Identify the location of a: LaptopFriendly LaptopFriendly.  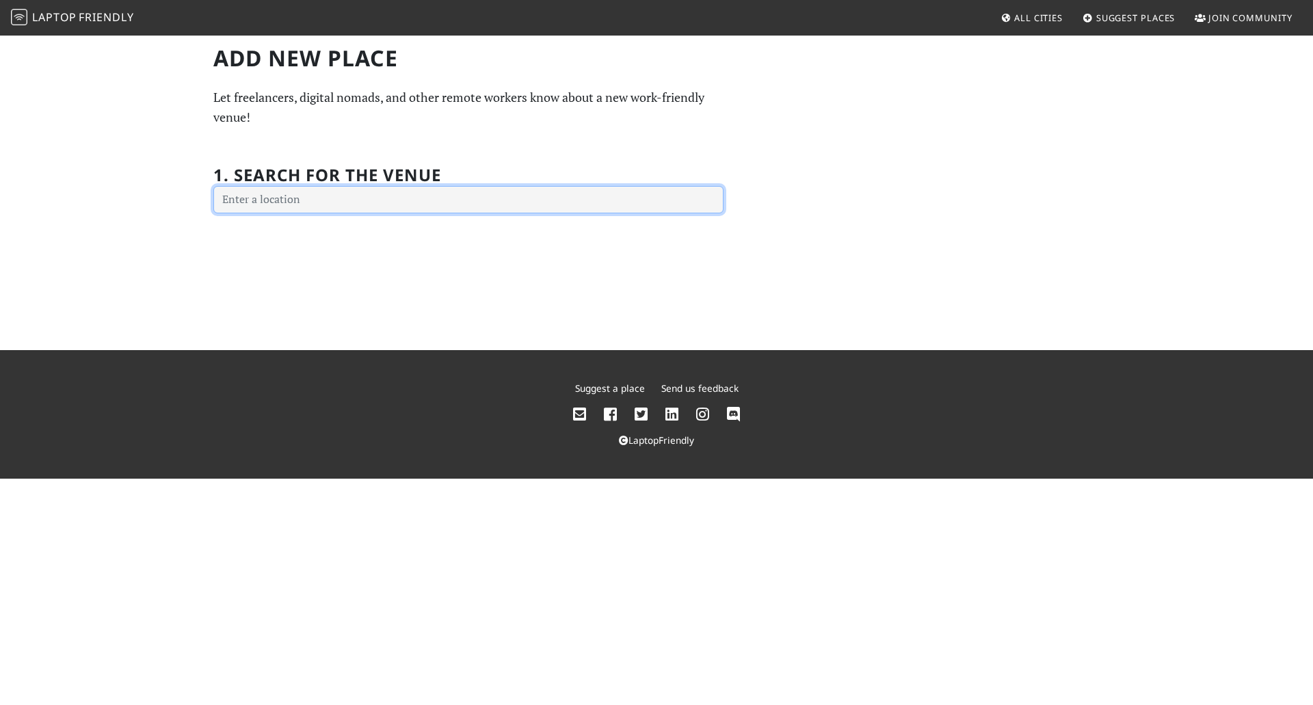
(72, 18).